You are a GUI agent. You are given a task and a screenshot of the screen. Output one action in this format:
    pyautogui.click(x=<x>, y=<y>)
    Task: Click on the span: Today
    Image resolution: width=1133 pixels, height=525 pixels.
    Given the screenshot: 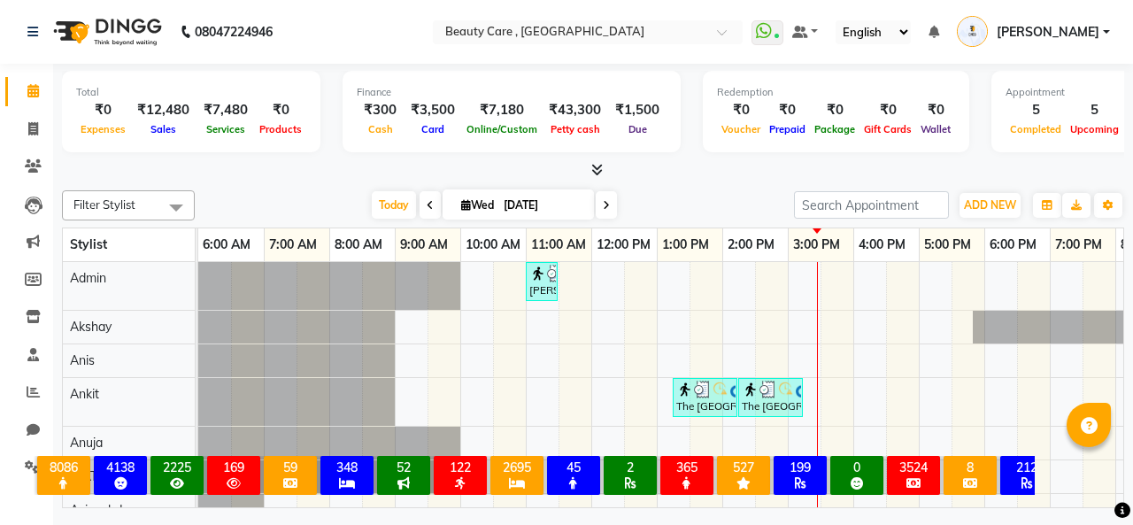 What is the action you would take?
    pyautogui.click(x=394, y=204)
    